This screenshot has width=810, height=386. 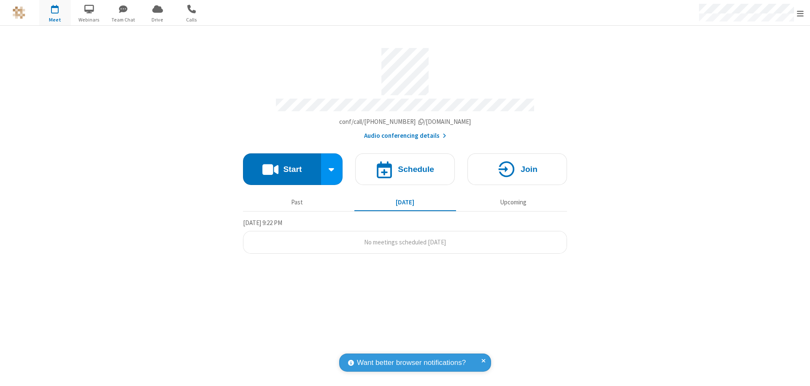 What do you see at coordinates (405, 122) in the screenshot?
I see `button: Copy my meeting room linkCopy my meeting room link` at bounding box center [405, 122].